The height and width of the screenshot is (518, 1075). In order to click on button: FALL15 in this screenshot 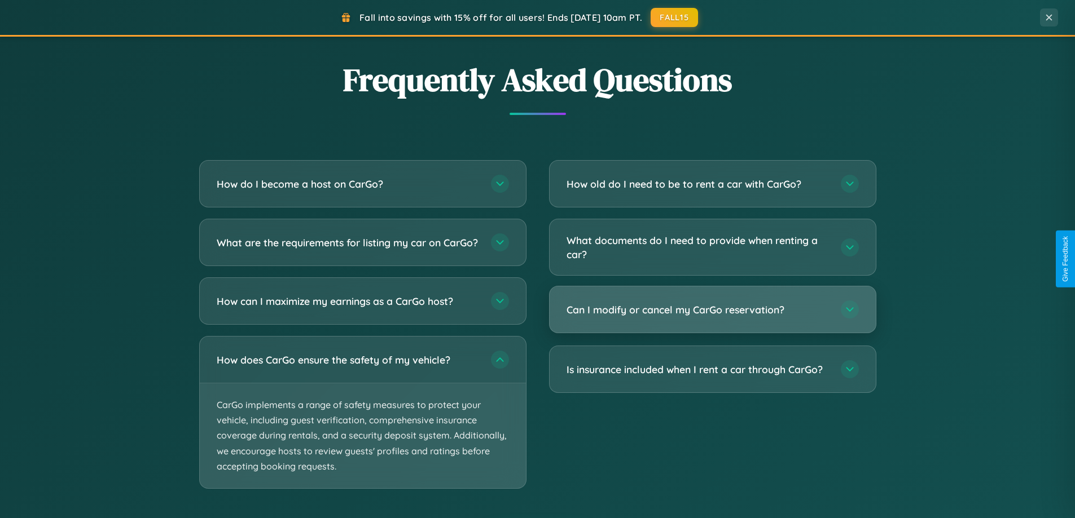, I will do `click(674, 17)`.